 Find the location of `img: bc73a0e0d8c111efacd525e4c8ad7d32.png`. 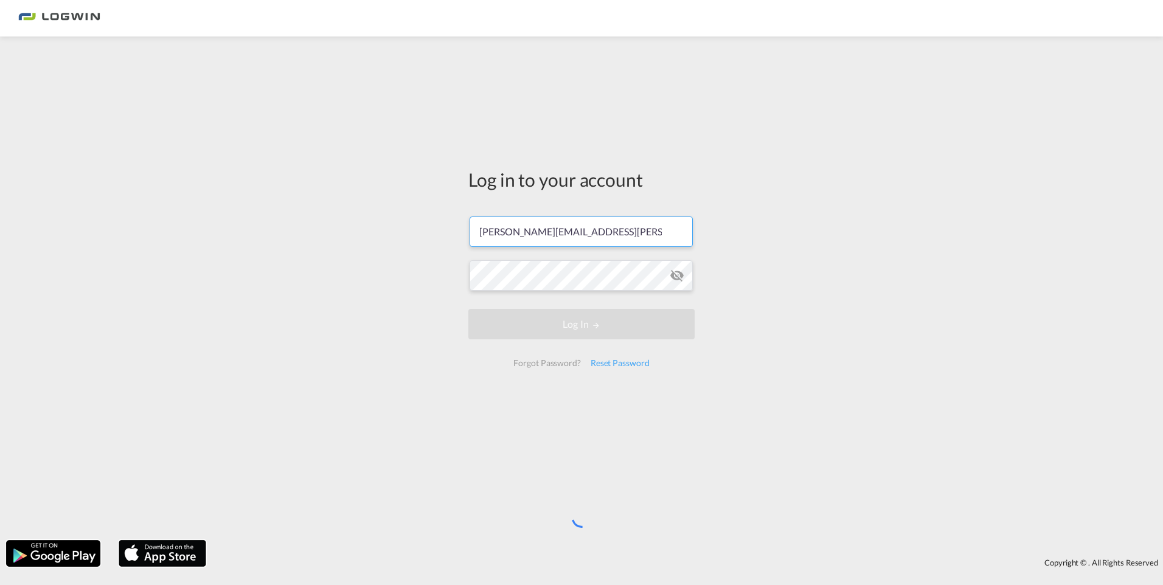

img: bc73a0e0d8c111efacd525e4c8ad7d32.png is located at coordinates (59, 18).